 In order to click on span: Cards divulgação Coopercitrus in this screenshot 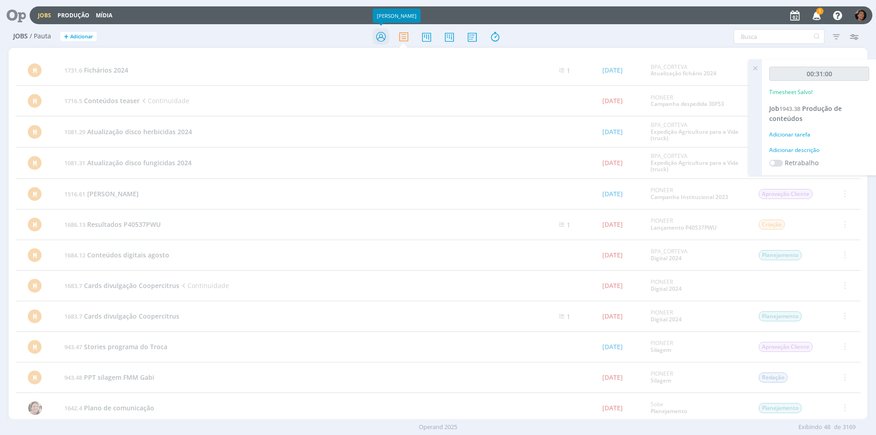, I will do `click(131, 285)`.